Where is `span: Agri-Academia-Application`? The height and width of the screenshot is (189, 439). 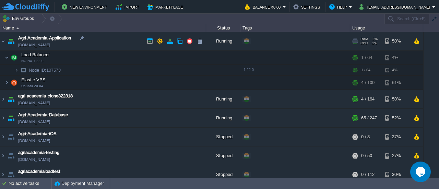 span: Agri-Academia-Application is located at coordinates (45, 38).